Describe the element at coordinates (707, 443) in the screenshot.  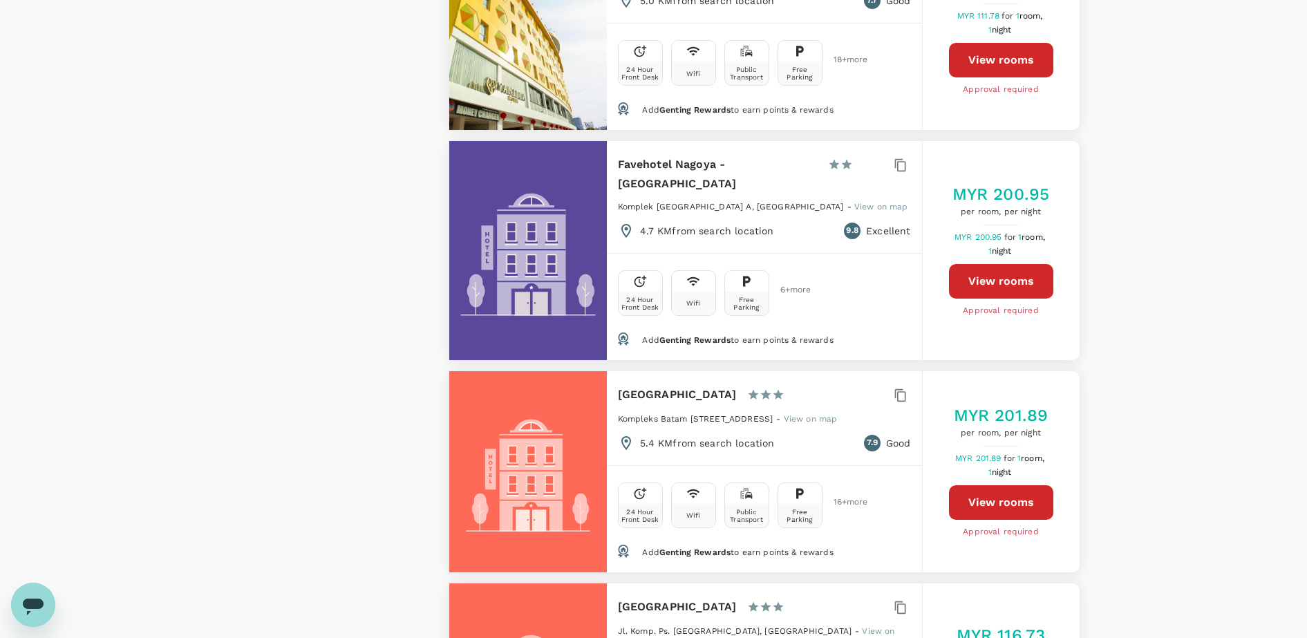
I see `p: 5.4 KM from search location` at that location.